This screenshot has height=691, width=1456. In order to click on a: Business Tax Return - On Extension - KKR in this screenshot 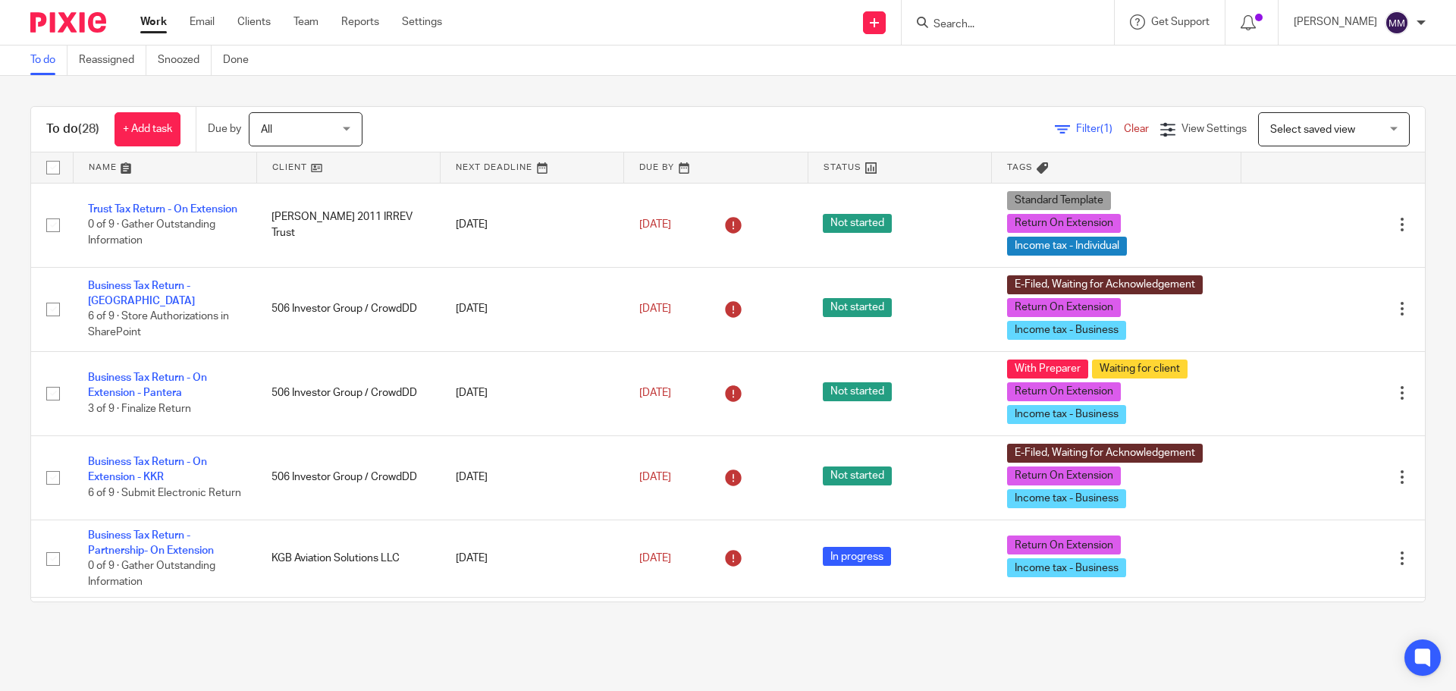, I will do `click(147, 469)`.